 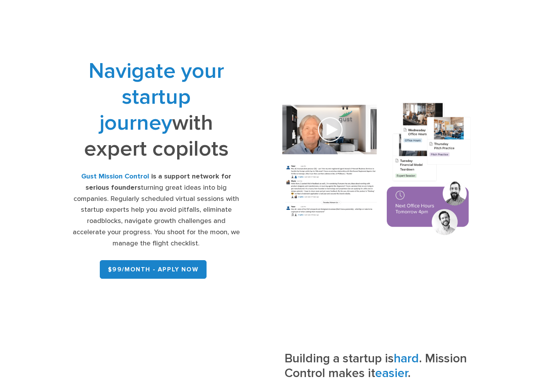 What do you see at coordinates (377, 170) in the screenshot?
I see `img: Composition of calendar events, a video call presentation, and chat rooms` at bounding box center [377, 170].